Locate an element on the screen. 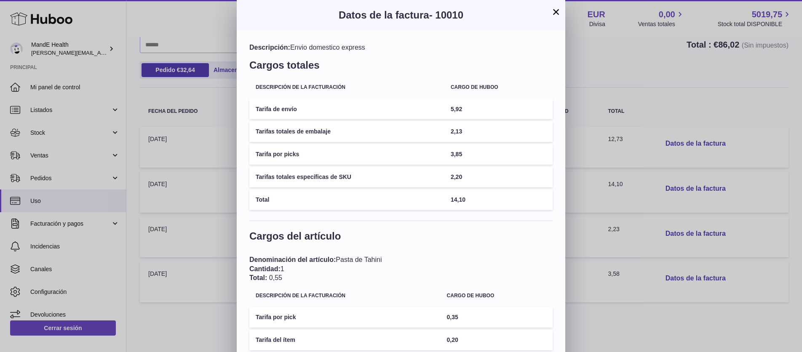 The width and height of the screenshot is (802, 352). td: Tarifa por pick is located at coordinates (345, 317).